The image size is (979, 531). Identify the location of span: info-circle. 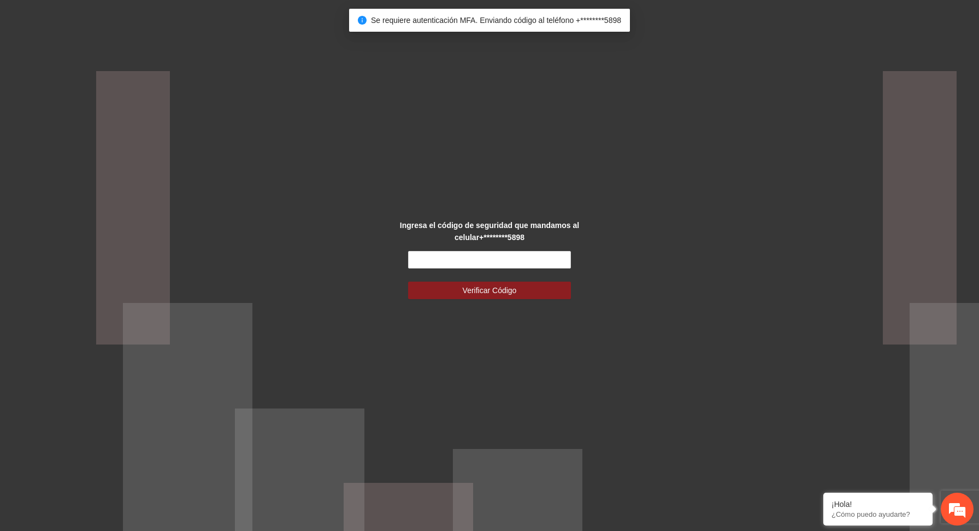
(362, 20).